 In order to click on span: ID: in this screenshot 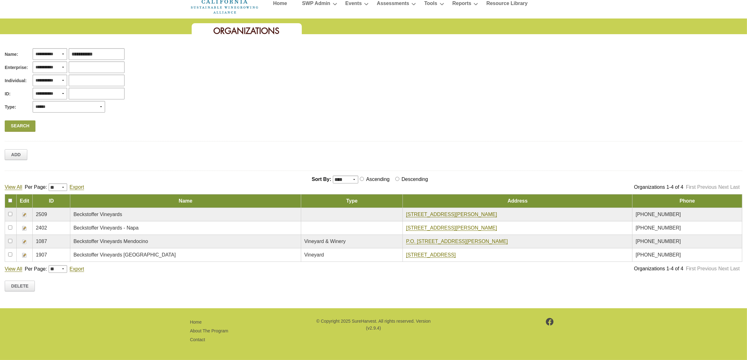, I will do `click(8, 94)`.